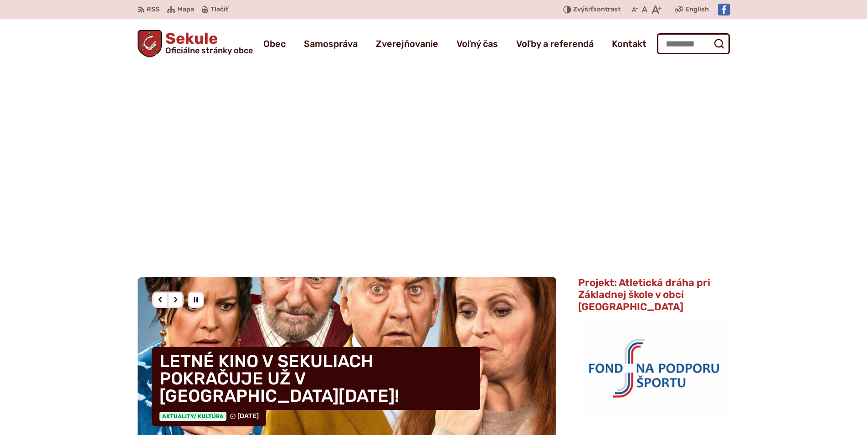 This screenshot has width=867, height=435. What do you see at coordinates (196, 300) in the screenshot?
I see `div: Pozastaviť pohyb slajdera` at bounding box center [196, 300].